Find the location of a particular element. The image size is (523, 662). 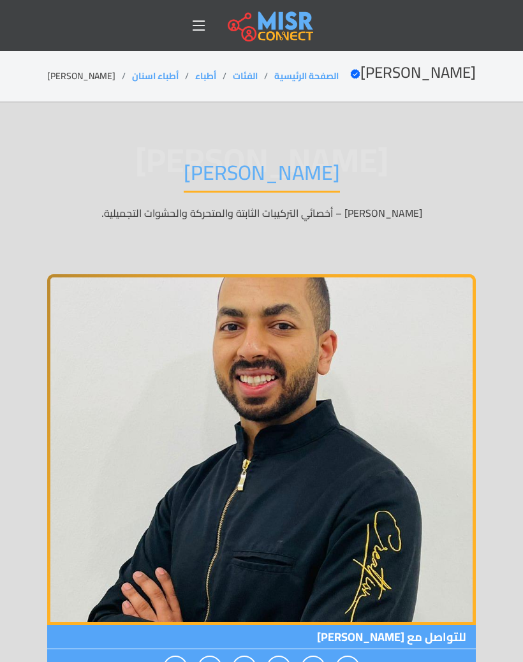

a: الصفحة الرئيسية is located at coordinates (306, 76).